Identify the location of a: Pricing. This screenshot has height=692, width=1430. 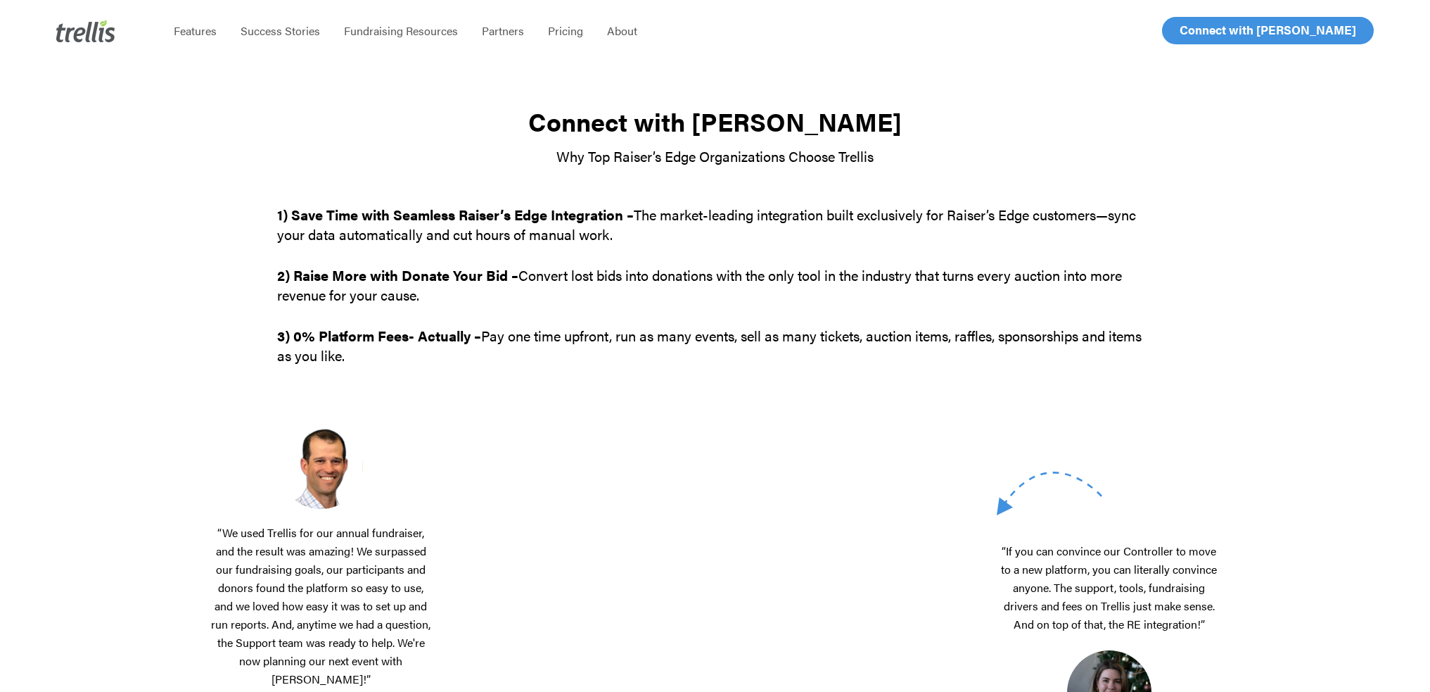
(566, 31).